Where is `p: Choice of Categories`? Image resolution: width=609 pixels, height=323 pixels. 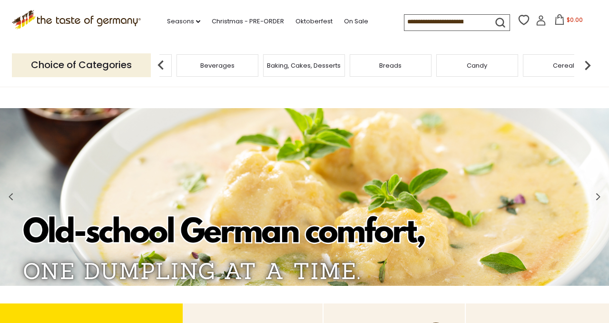 p: Choice of Categories is located at coordinates (81, 65).